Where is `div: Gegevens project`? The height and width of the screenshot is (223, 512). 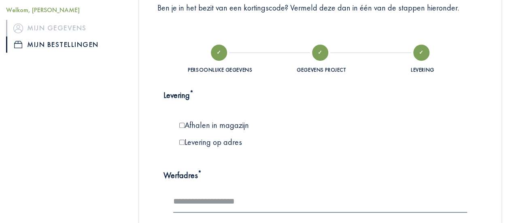 div: Gegevens project is located at coordinates (321, 70).